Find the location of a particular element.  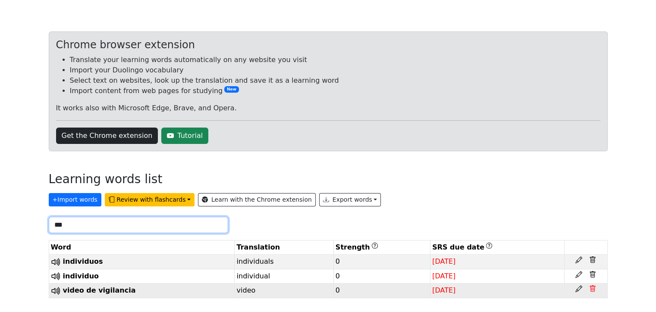

button: +Import words is located at coordinates (75, 200).